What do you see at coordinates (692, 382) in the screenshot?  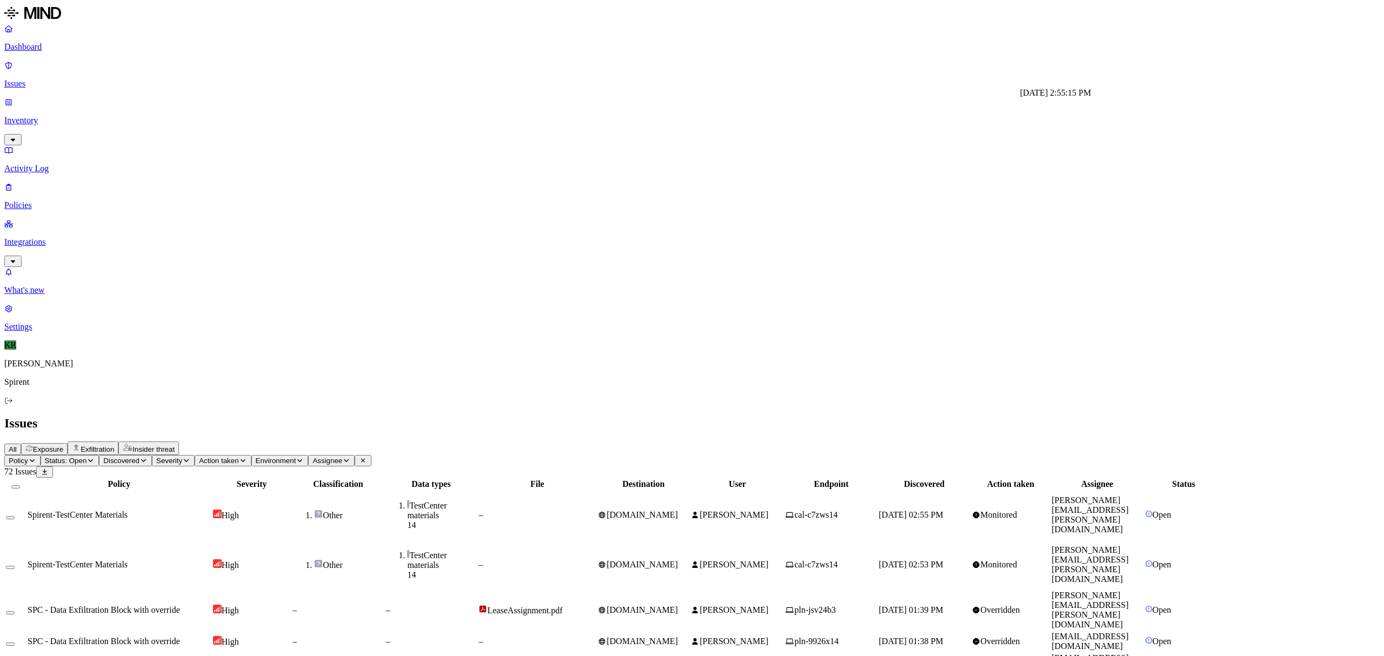 I see `p: Spirent` at bounding box center [692, 382].